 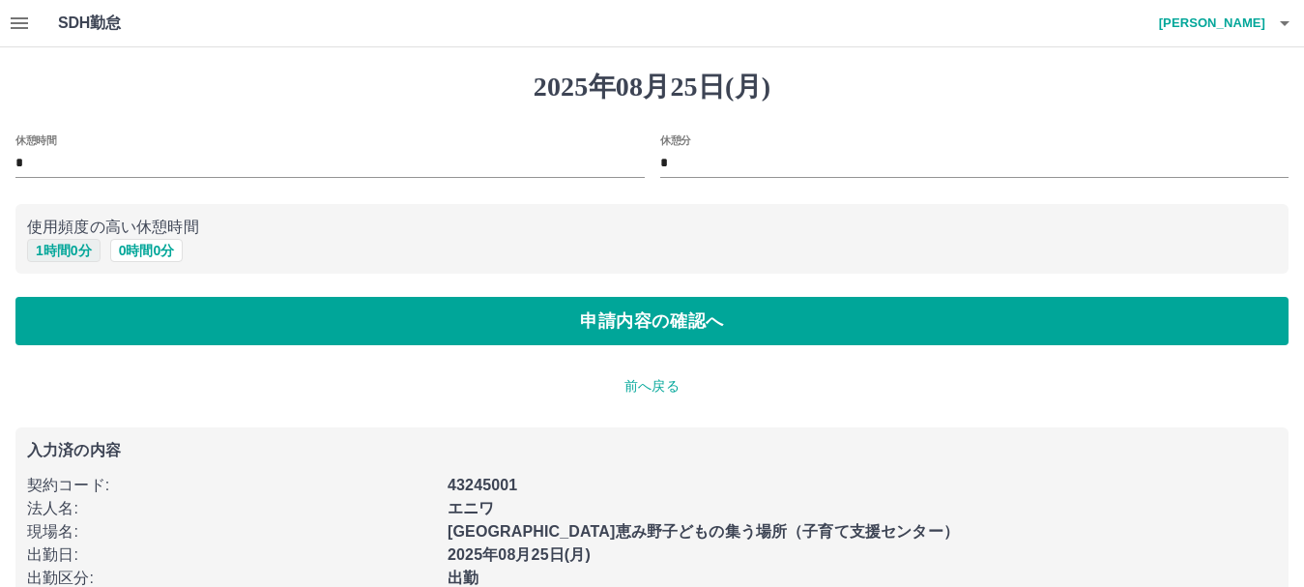 What do you see at coordinates (36, 139) in the screenshot?
I see `label: 休憩時間` at bounding box center [36, 139].